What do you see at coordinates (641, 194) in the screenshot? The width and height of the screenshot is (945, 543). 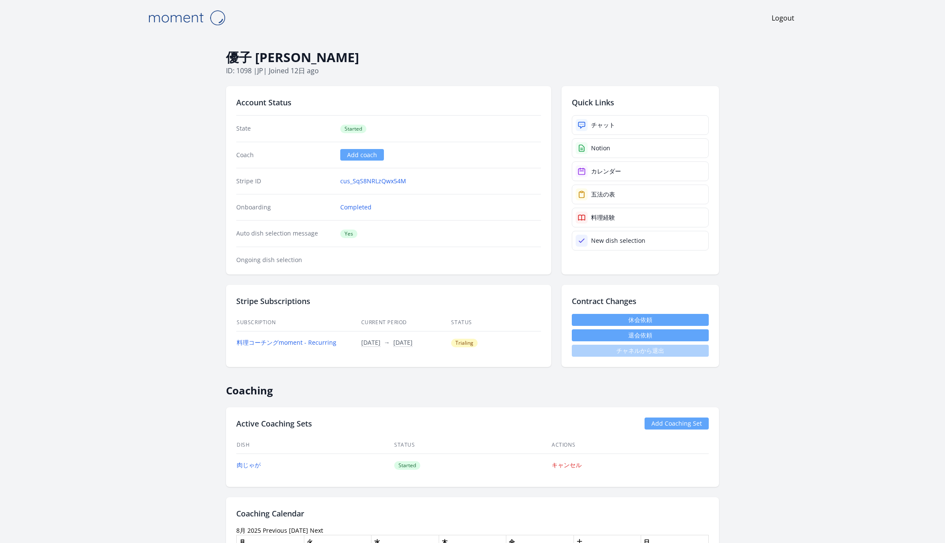 I see `a: 五法の表` at bounding box center [641, 194].